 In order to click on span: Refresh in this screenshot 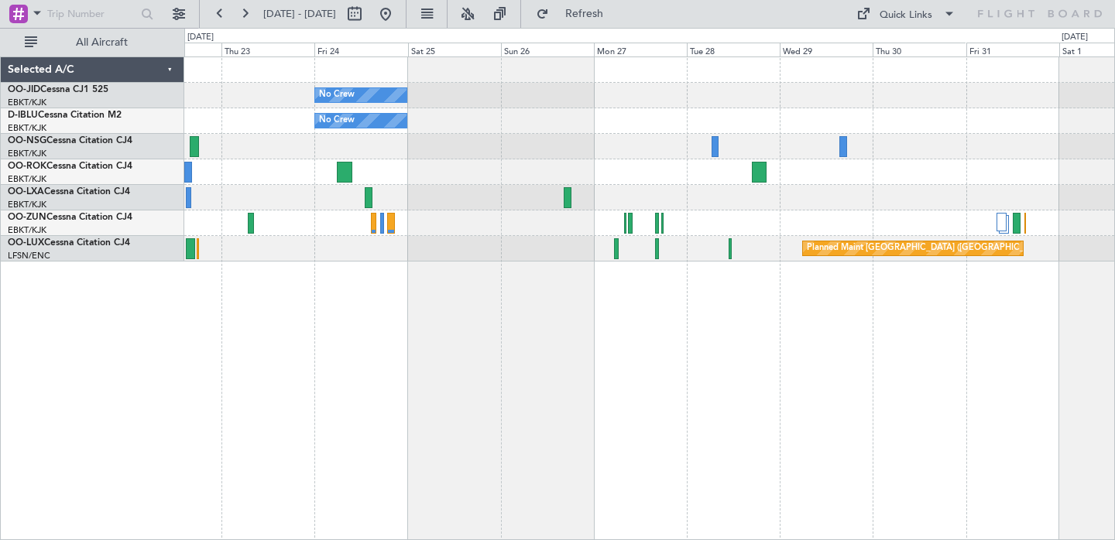, I will do `click(584, 14)`.